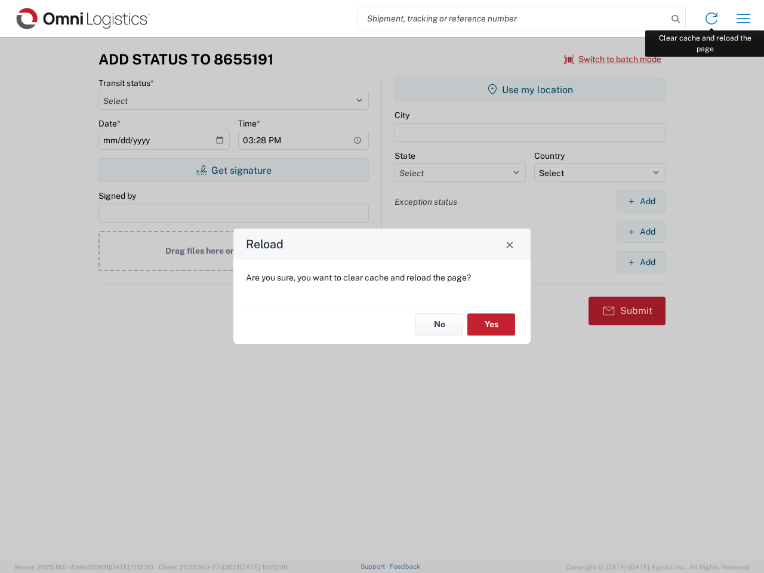 The height and width of the screenshot is (573, 764). I want to click on button: Close, so click(509, 244).